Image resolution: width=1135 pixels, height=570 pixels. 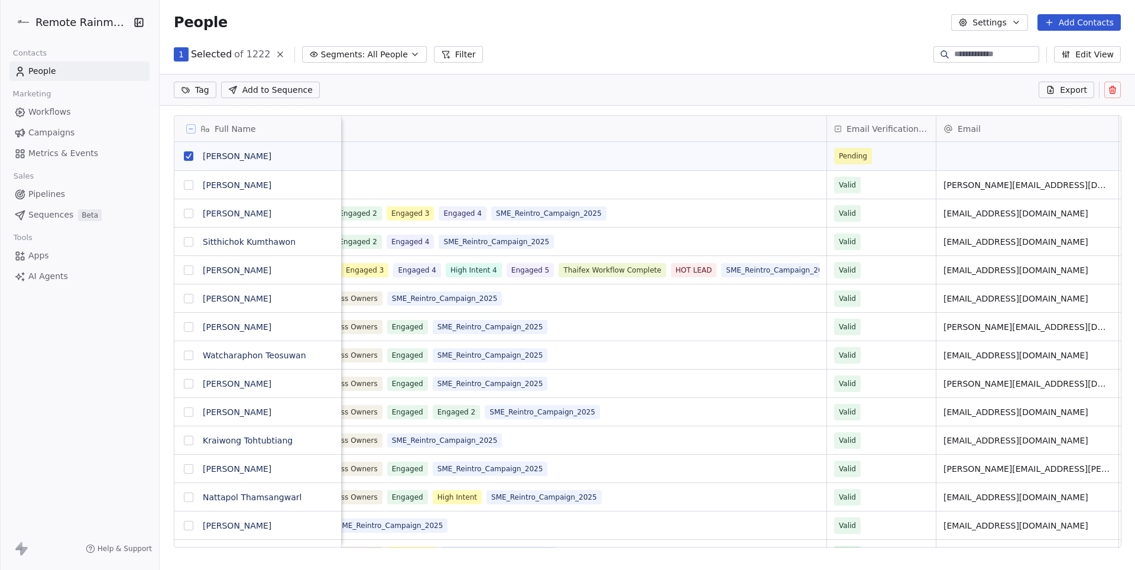 I want to click on span: Tools, so click(x=22, y=238).